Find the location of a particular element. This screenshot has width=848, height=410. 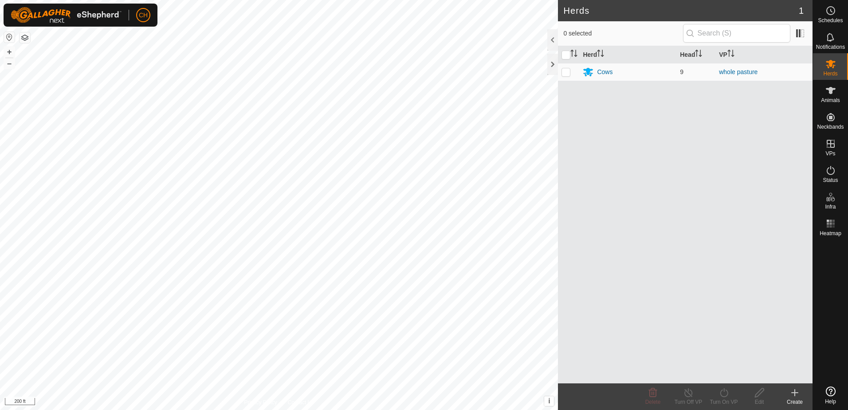

a: Privacy Policy is located at coordinates (260, 402).